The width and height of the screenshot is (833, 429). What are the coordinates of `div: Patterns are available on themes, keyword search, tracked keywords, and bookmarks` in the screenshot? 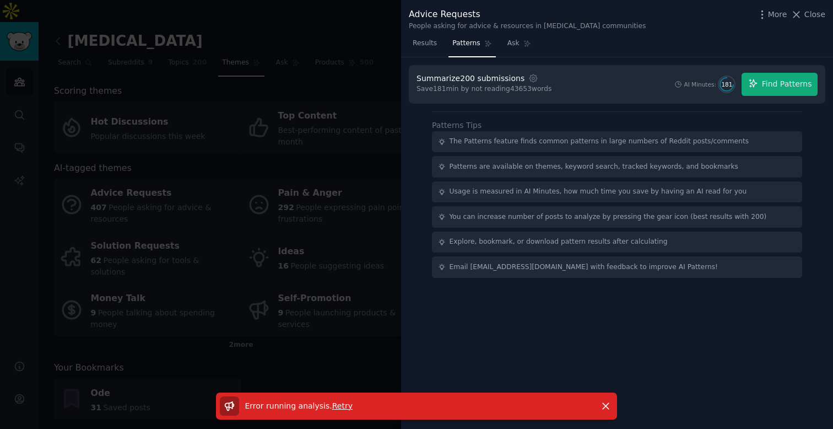 It's located at (594, 167).